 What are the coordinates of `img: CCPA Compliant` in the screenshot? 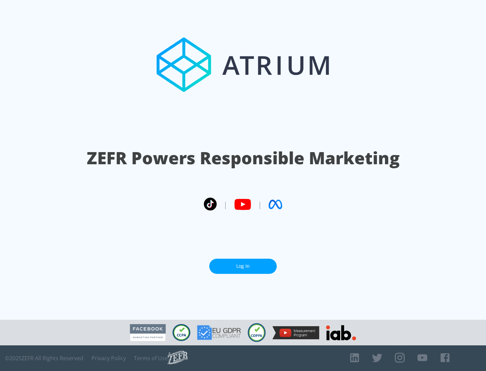 It's located at (181, 333).